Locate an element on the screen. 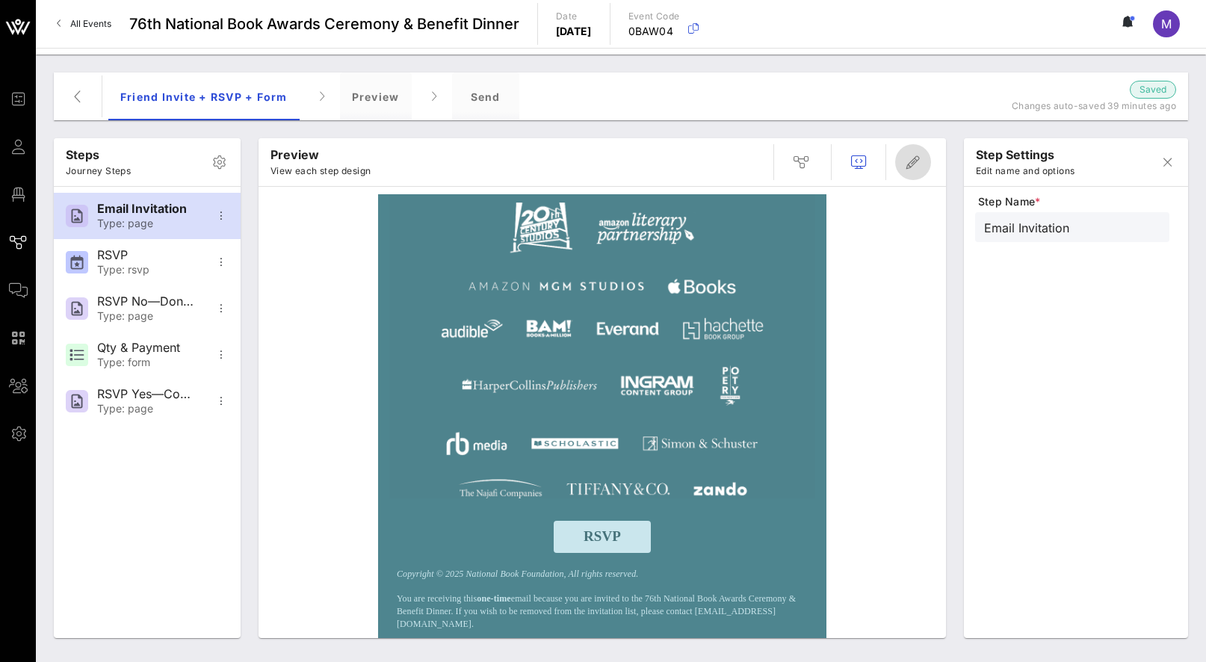  p: step settings is located at coordinates (1025, 155).